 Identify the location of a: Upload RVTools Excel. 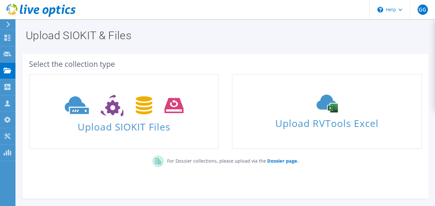
(327, 112).